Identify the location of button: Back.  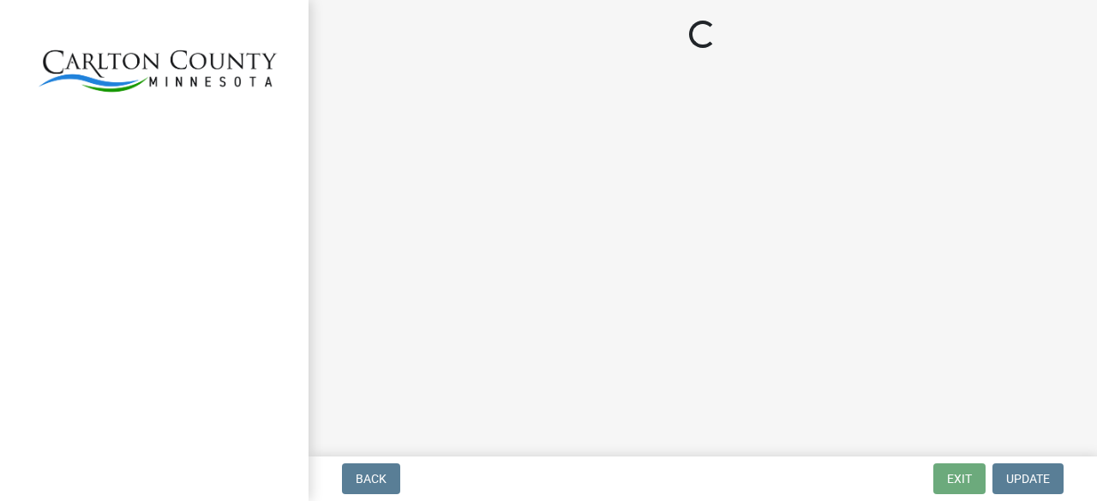
(371, 479).